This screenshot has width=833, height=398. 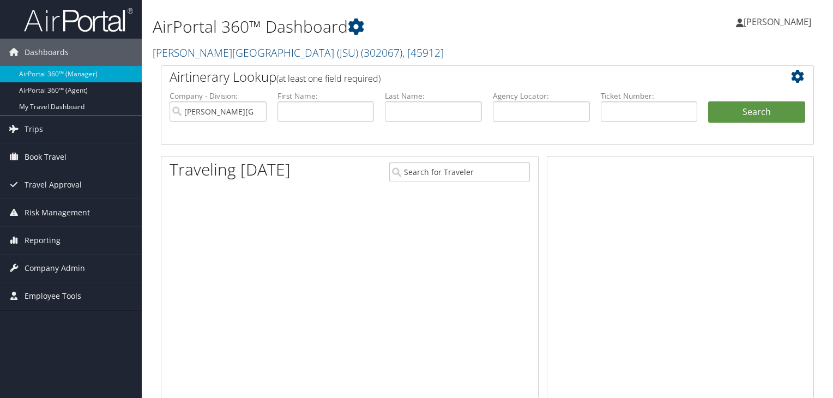 I want to click on h2: Airtinerary Lookup, so click(x=460, y=77).